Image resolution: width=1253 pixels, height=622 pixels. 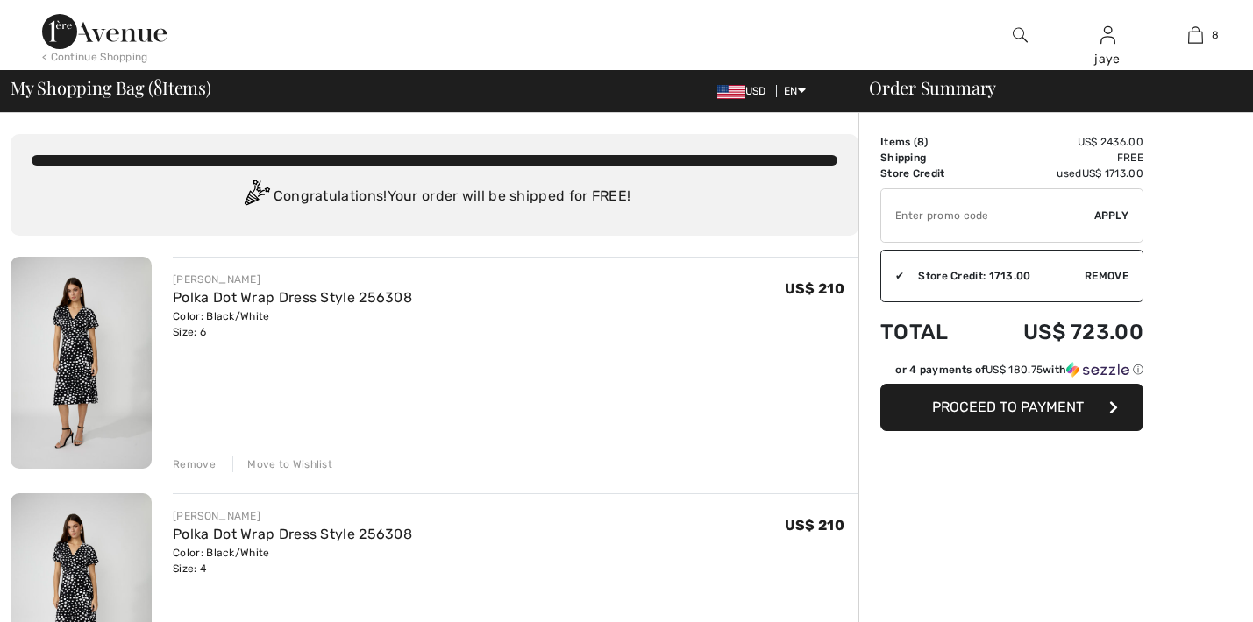 I want to click on td: Total, so click(x=927, y=332).